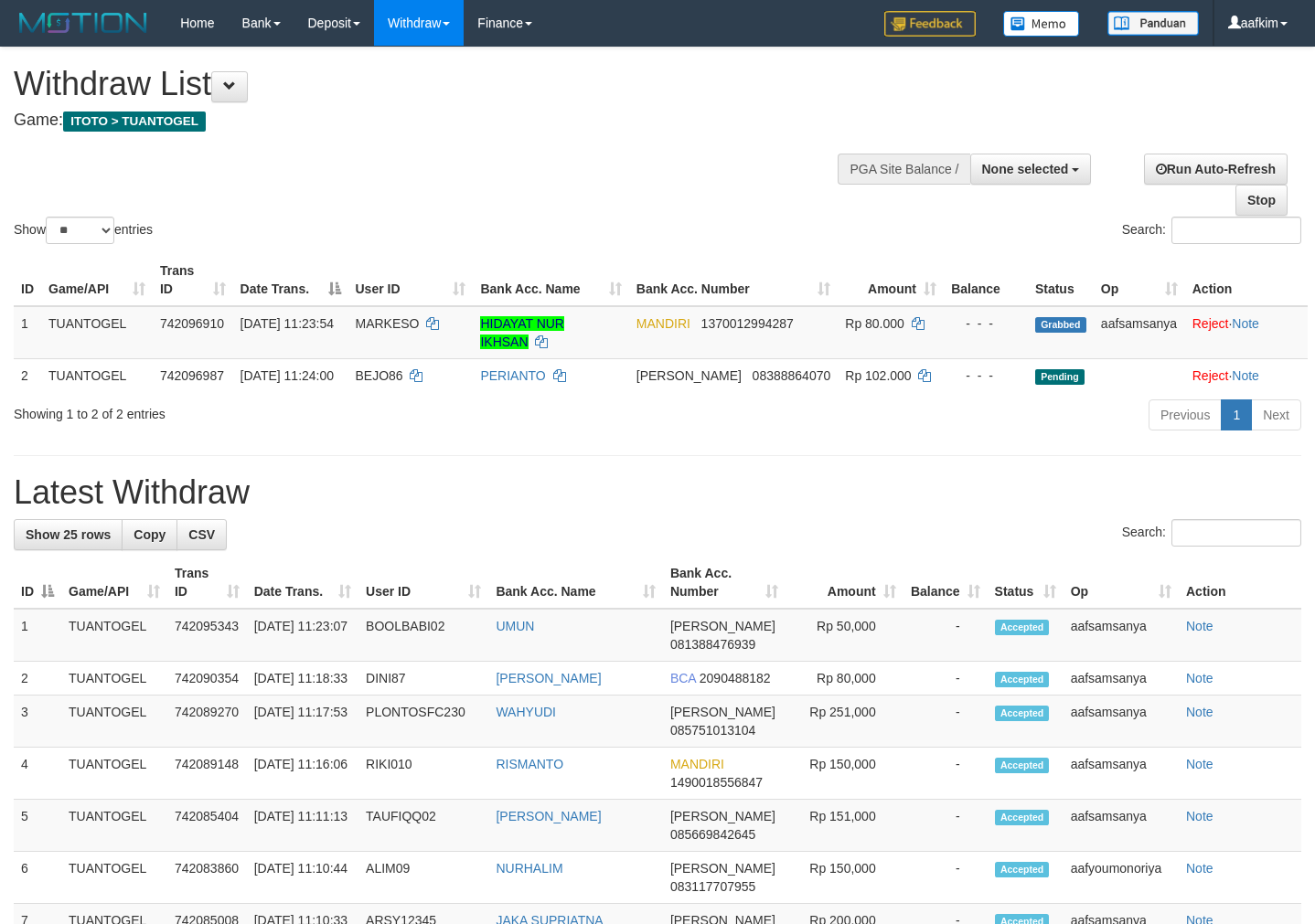  Describe the element at coordinates (1215, 169) in the screenshot. I see `a: Run Auto-Refresh` at that location.